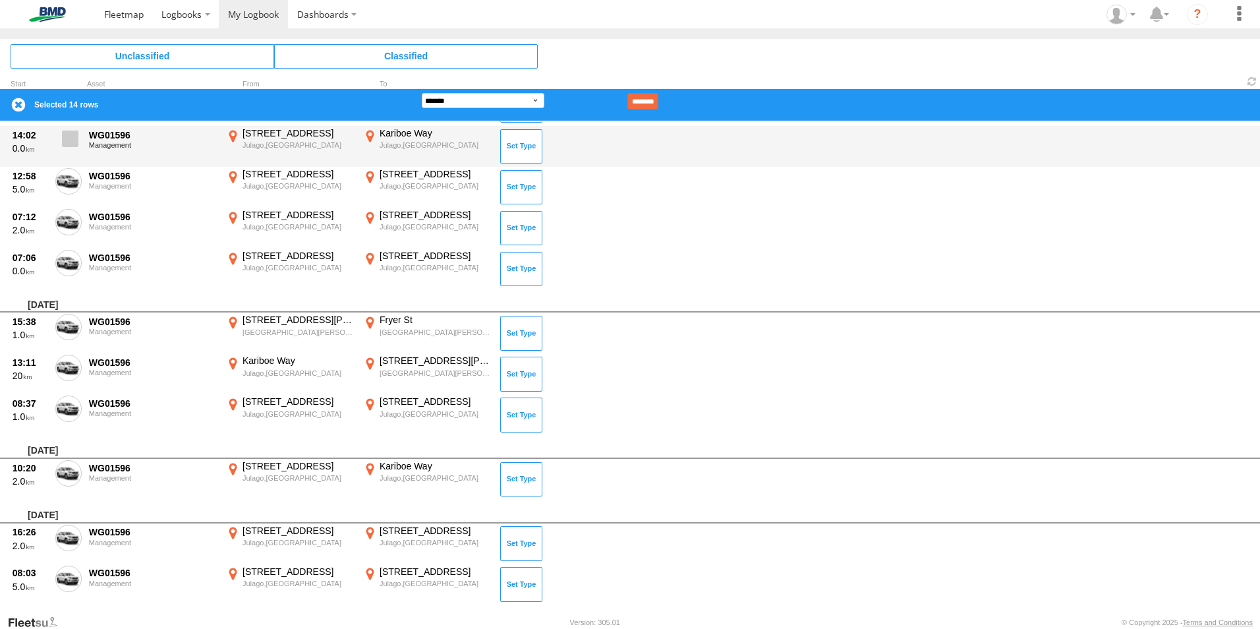 The width and height of the screenshot is (1260, 629). What do you see at coordinates (30, 335) in the screenshot?
I see `div: 1.0` at bounding box center [30, 335].